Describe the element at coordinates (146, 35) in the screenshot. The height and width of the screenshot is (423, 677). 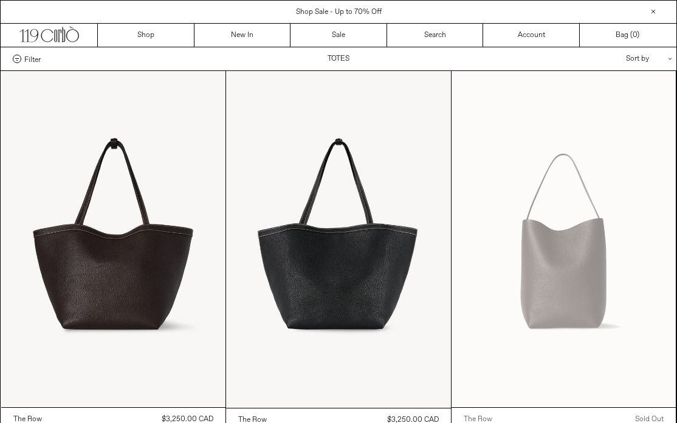
I see `a: Shop` at that location.